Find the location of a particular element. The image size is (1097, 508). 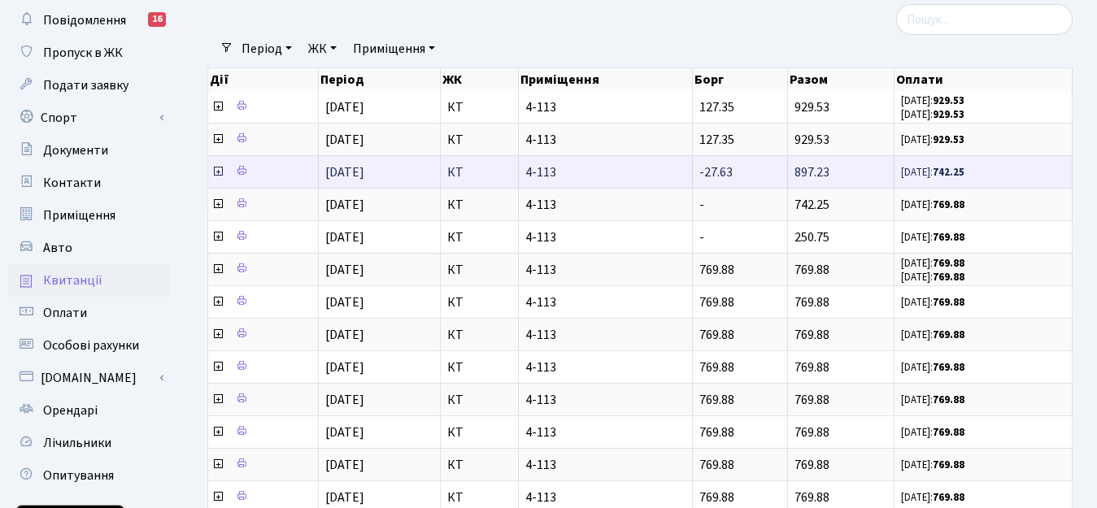

a: Документи is located at coordinates (89, 150).